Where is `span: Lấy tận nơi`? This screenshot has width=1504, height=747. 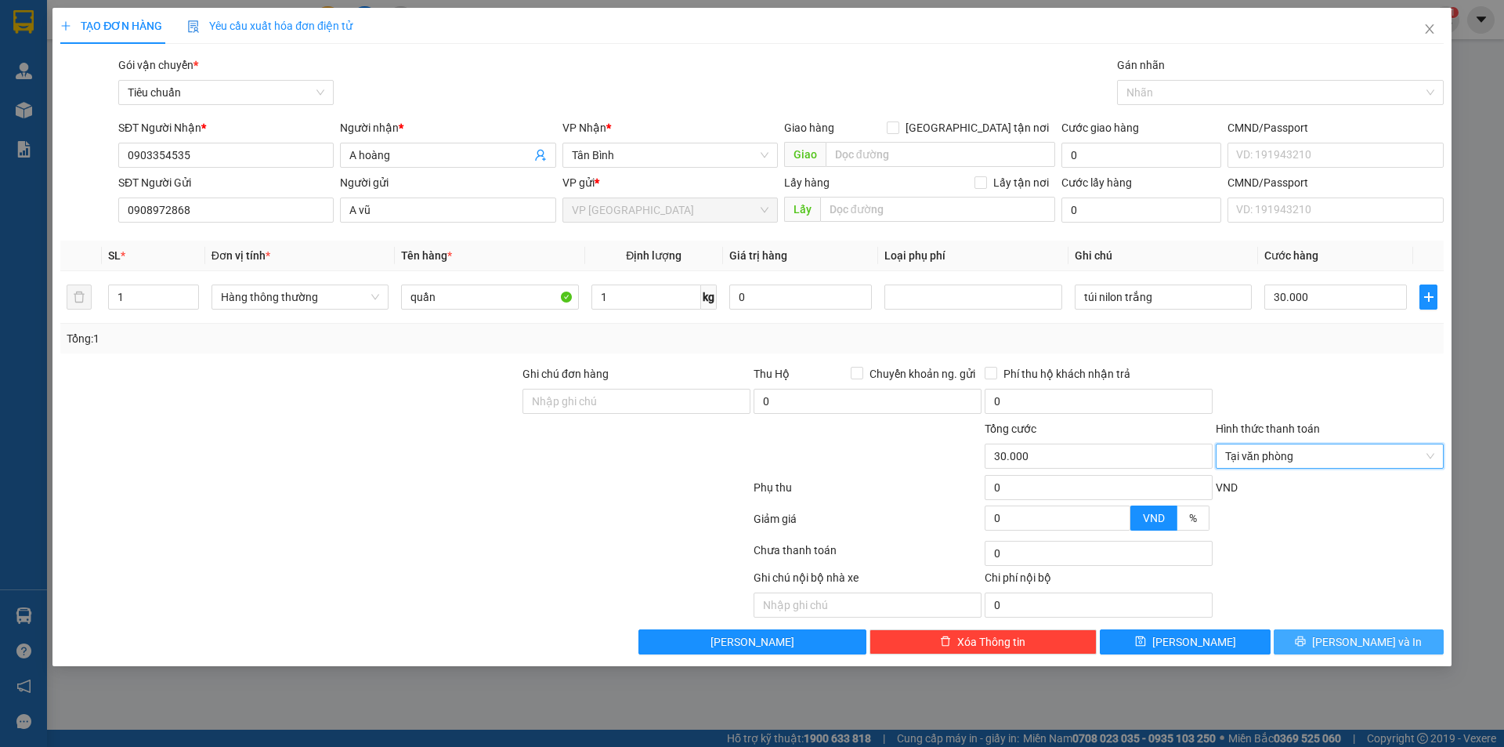 span: Lấy tận nơi is located at coordinates (1021, 183).